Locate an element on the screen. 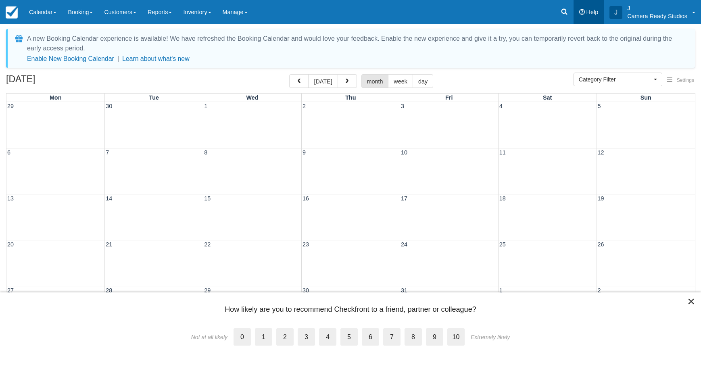 This screenshot has height=369, width=701. p: J is located at coordinates (657, 8).